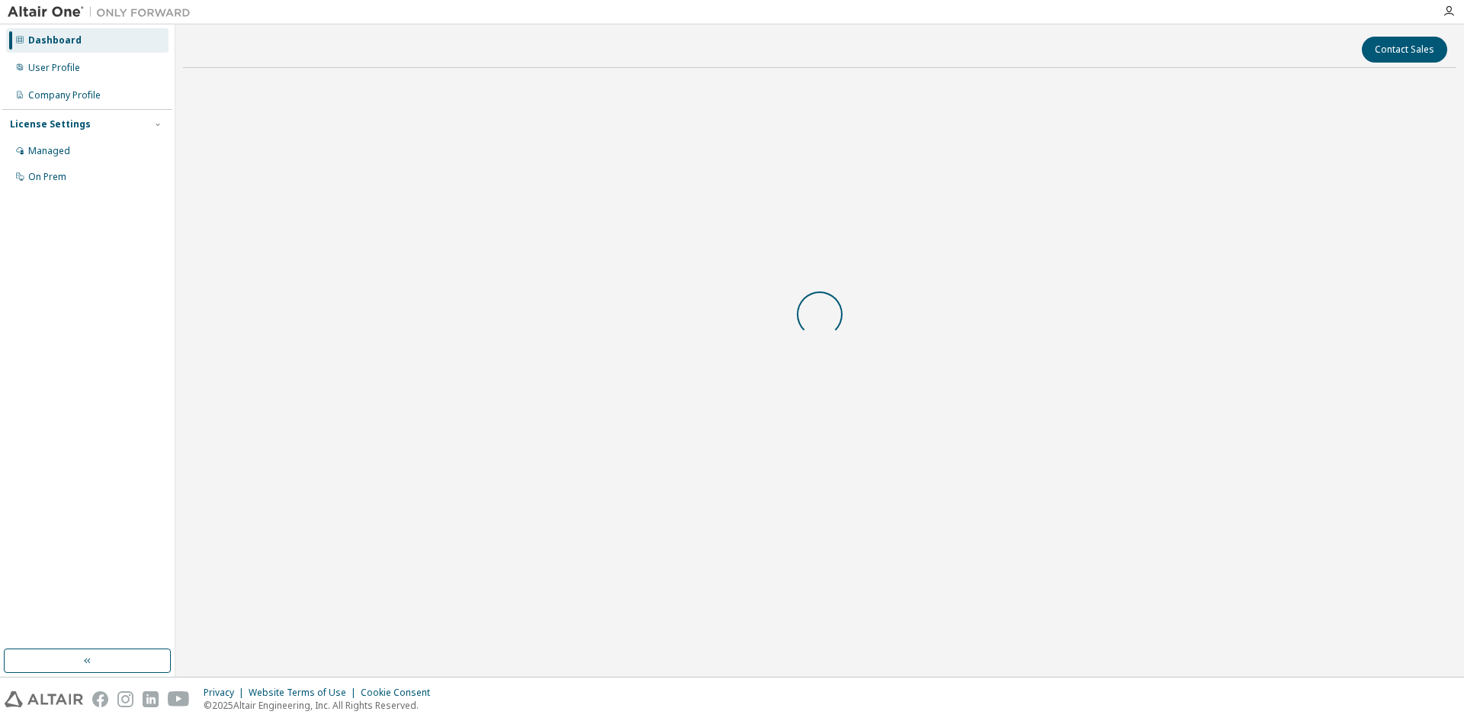 The height and width of the screenshot is (721, 1464). I want to click on div: User Profile, so click(54, 68).